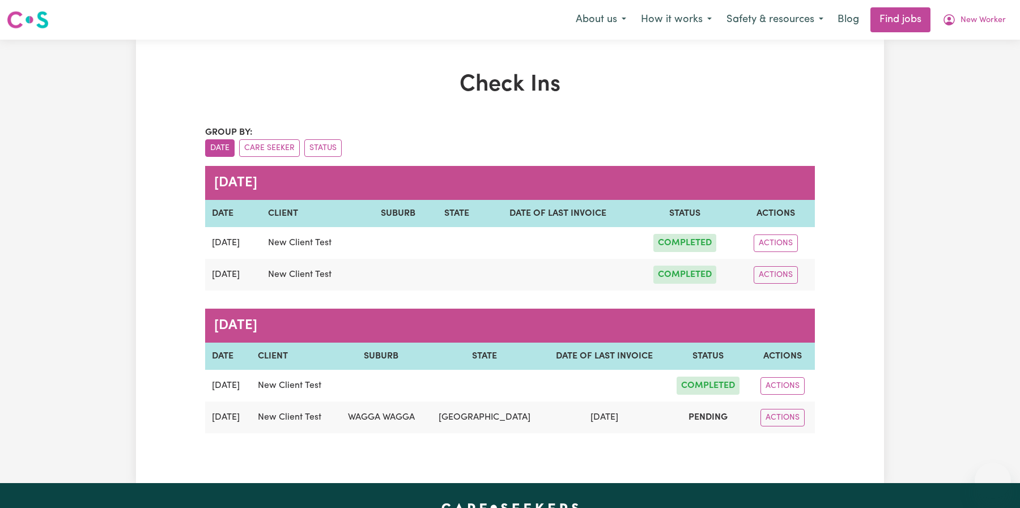 This screenshot has height=508, width=1020. Describe the element at coordinates (229, 133) in the screenshot. I see `span: Group by:` at that location.